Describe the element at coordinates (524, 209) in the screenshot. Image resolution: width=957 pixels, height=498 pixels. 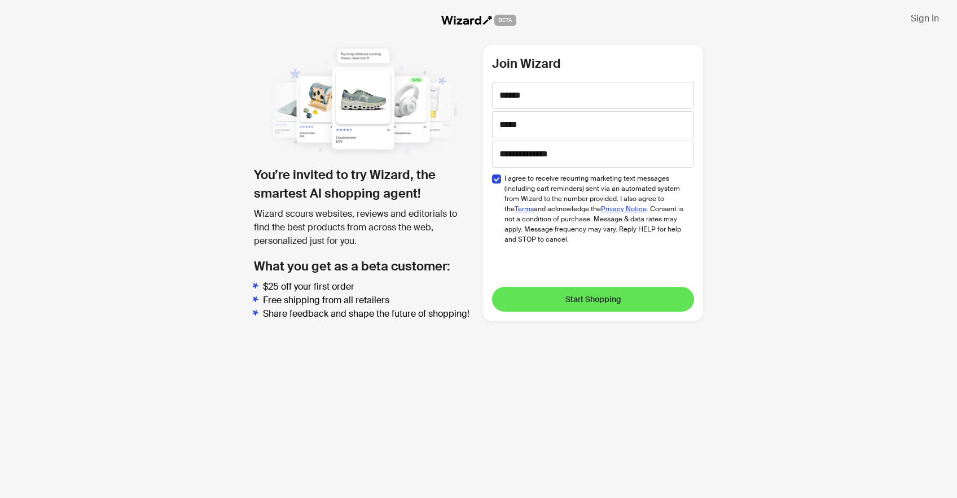
I see `a: Terms` at that location.